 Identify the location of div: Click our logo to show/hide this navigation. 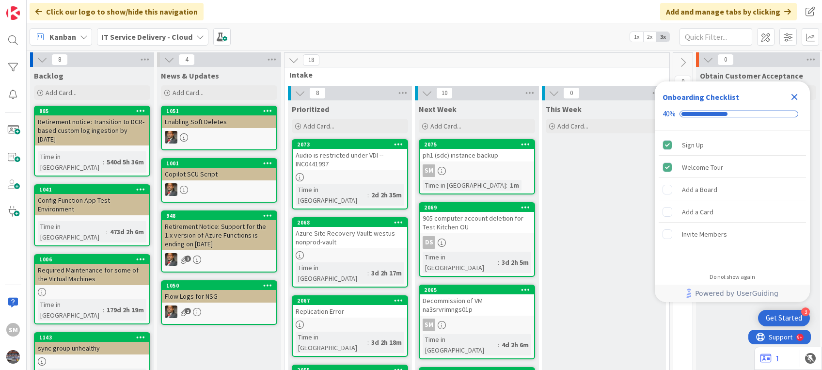
(116, 12).